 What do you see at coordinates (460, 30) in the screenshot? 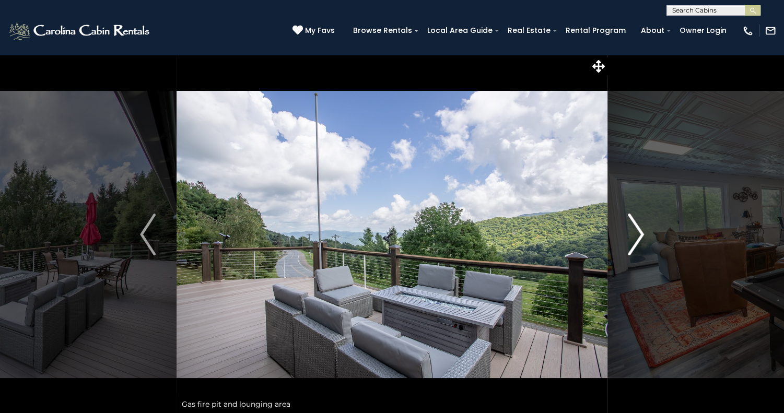
I see `a: Local Area Guide` at bounding box center [460, 30].